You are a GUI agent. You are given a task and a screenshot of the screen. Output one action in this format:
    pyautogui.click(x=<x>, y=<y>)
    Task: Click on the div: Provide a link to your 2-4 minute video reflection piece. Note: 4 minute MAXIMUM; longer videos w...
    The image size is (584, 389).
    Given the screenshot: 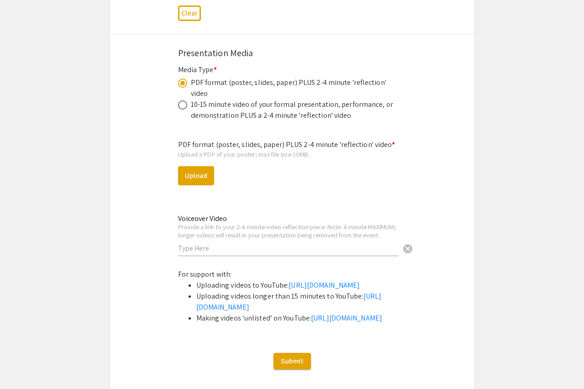 What is the action you would take?
    pyautogui.click(x=288, y=230)
    